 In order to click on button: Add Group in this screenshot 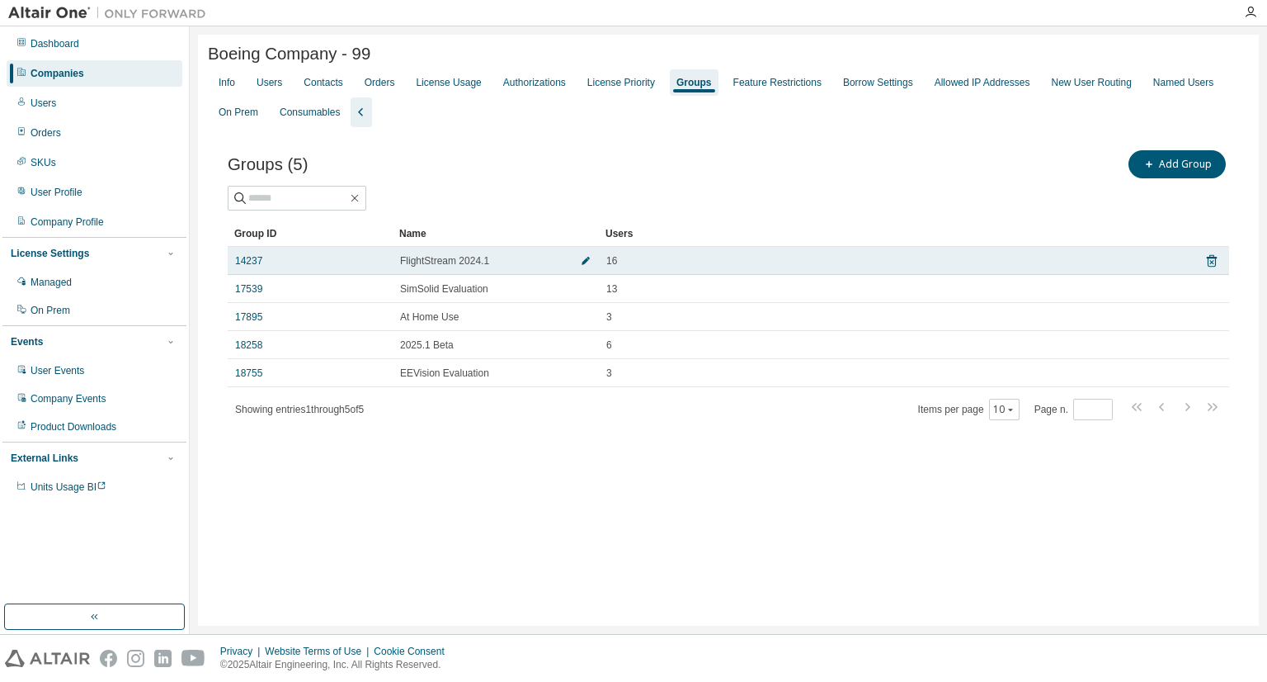, I will do `click(1177, 164)`.